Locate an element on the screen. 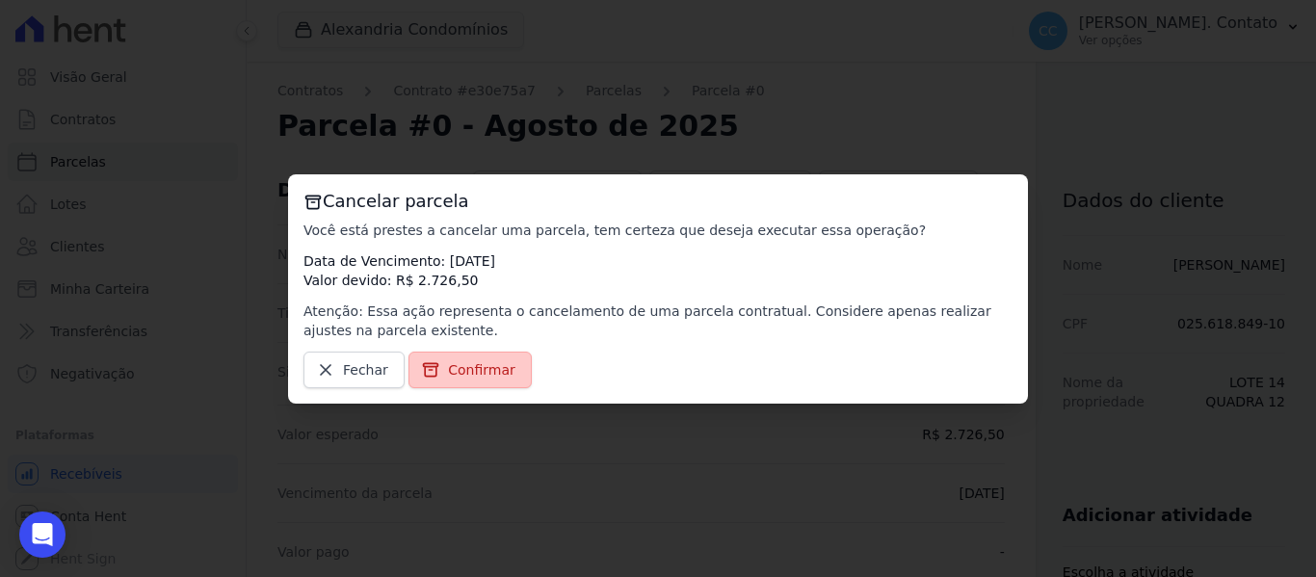 This screenshot has width=1316, height=577. p: Atenção: Essa ação representa o cancelamento de uma parcela contratual. Considere apenas realizar... is located at coordinates (658, 321).